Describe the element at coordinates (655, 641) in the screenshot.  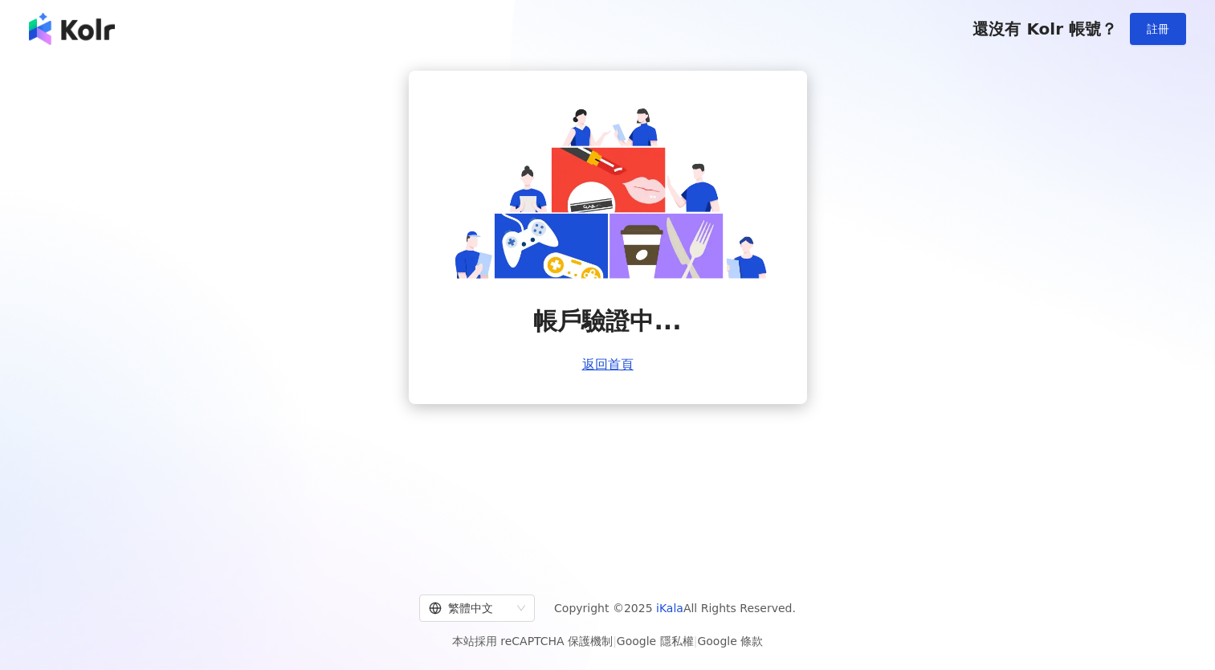
I see `a: Google 隱私權` at that location.